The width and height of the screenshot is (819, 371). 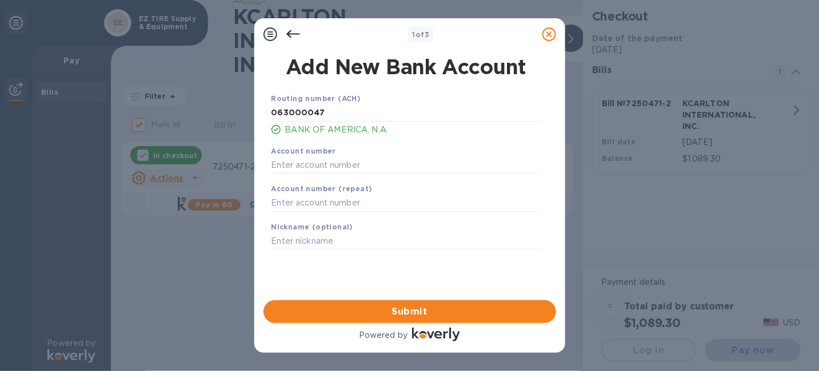 What do you see at coordinates (413, 130) in the screenshot?
I see `p: BANK OF AMERICA, N.A.` at bounding box center [413, 130].